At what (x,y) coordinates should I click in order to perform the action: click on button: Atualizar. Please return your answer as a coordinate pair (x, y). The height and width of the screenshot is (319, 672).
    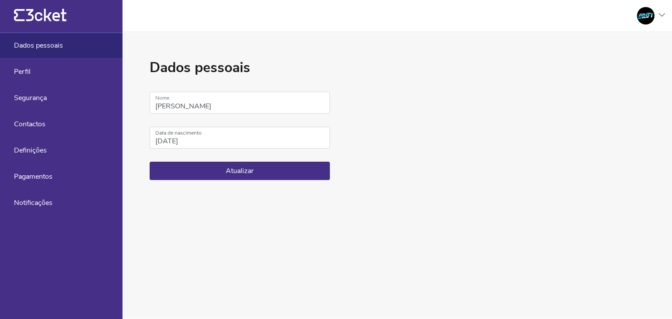
    Looking at the image, I should click on (240, 171).